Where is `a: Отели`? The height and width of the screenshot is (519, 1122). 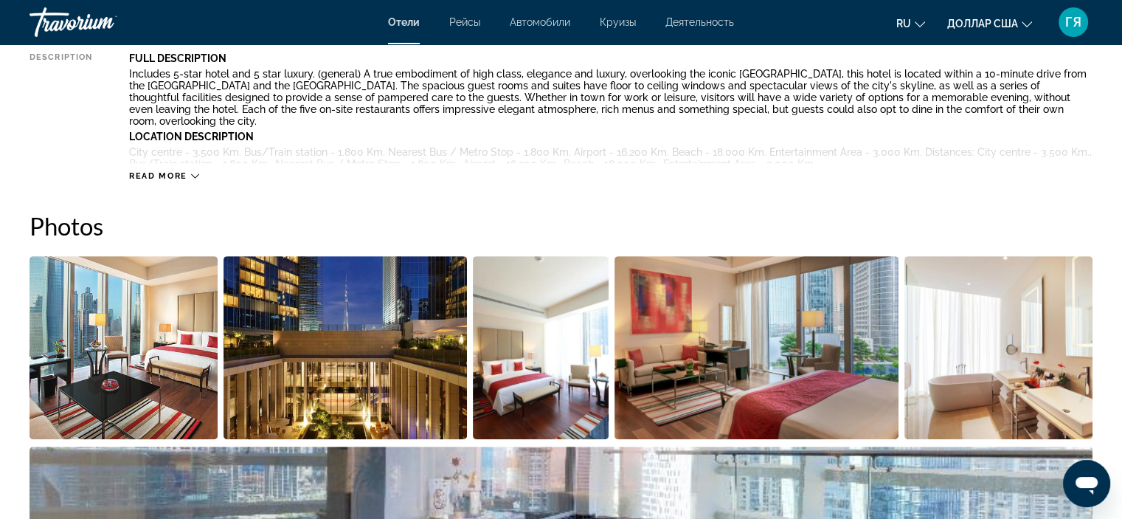
a: Отели is located at coordinates (404, 22).